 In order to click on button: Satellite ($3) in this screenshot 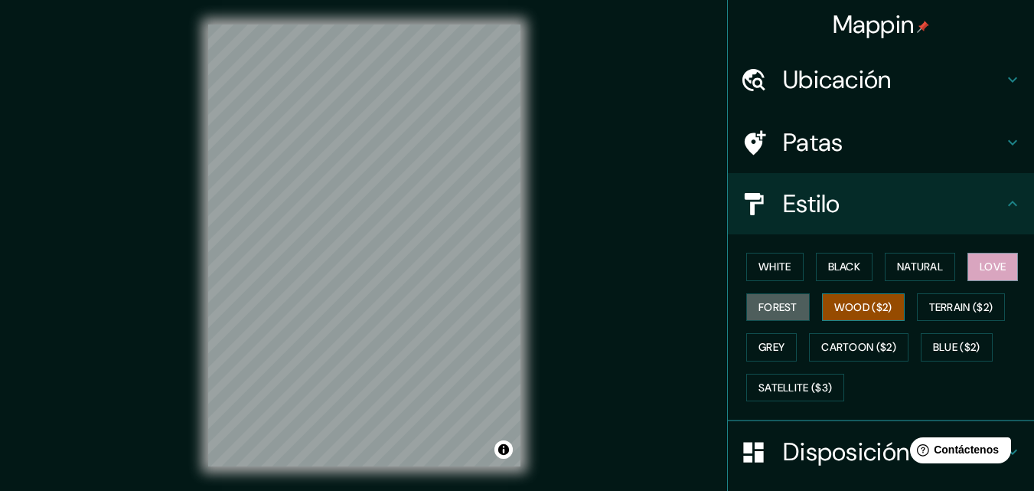, I will do `click(796, 387)`.